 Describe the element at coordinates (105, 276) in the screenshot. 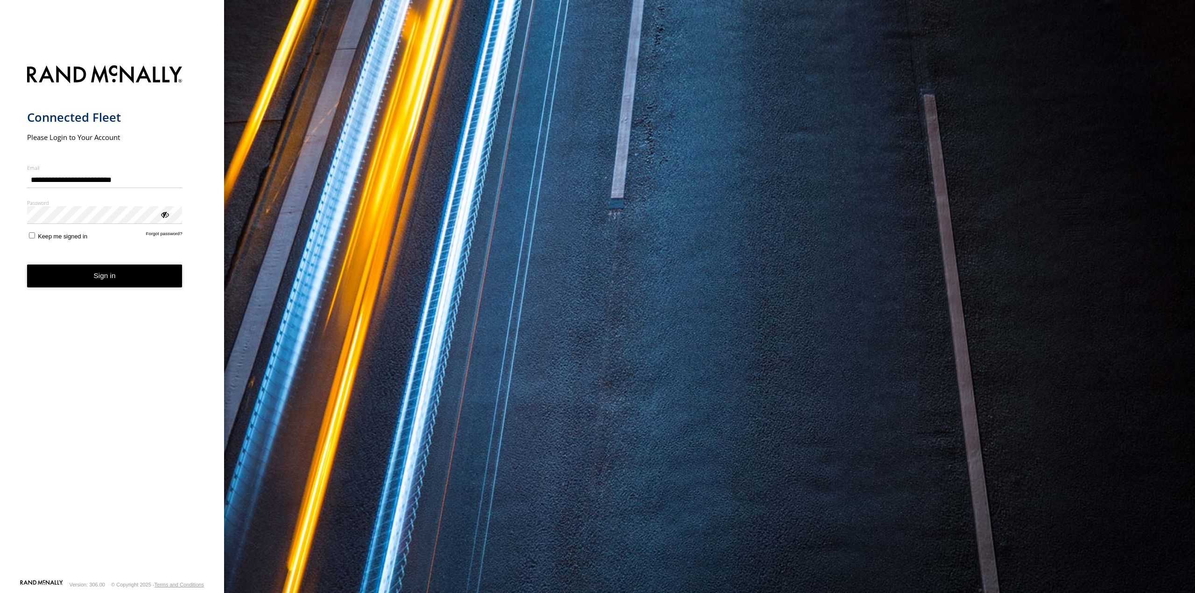

I see `button: Sign in` at that location.